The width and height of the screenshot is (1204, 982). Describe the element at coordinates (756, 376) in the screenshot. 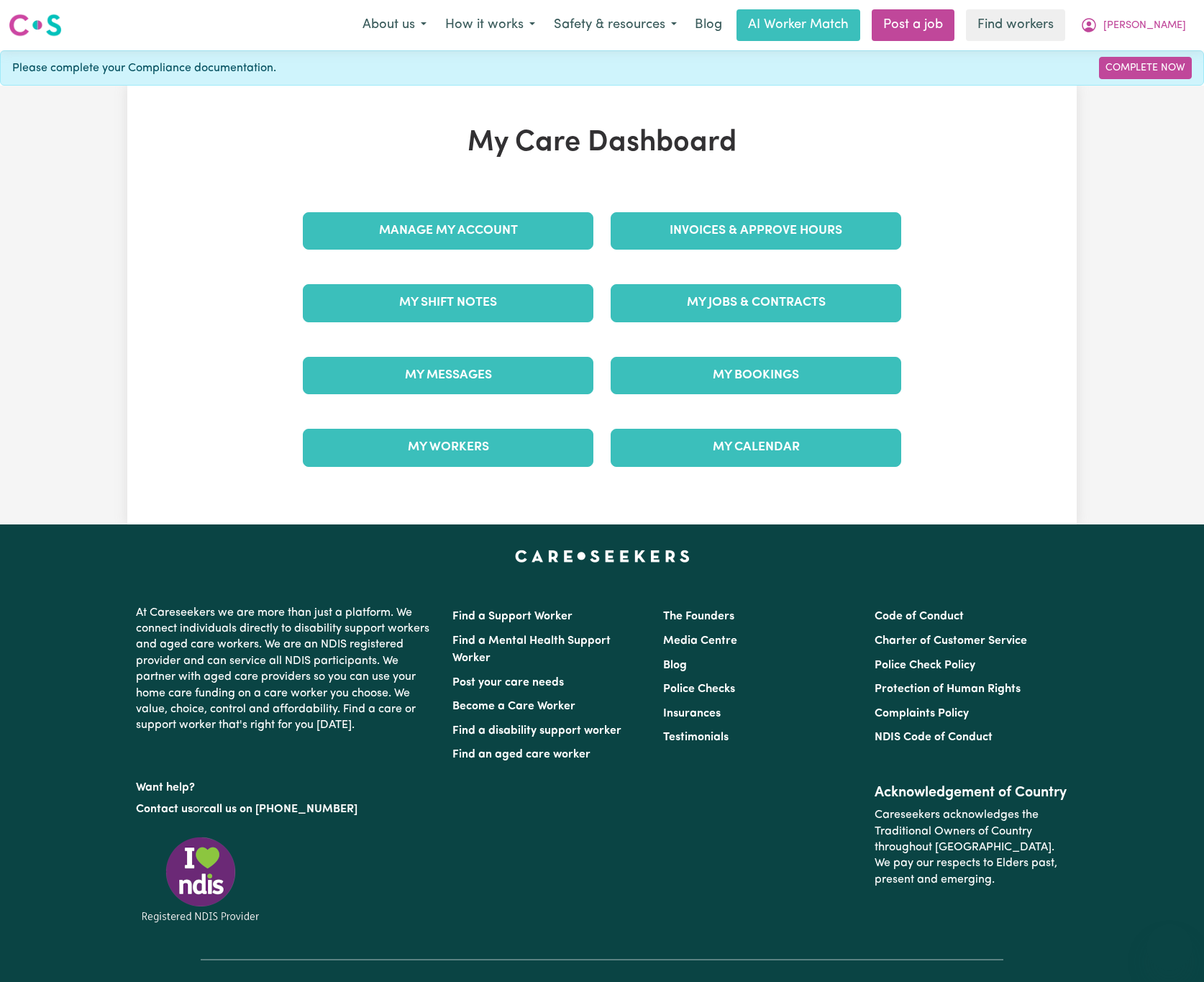

I see `a: My Bookings` at that location.